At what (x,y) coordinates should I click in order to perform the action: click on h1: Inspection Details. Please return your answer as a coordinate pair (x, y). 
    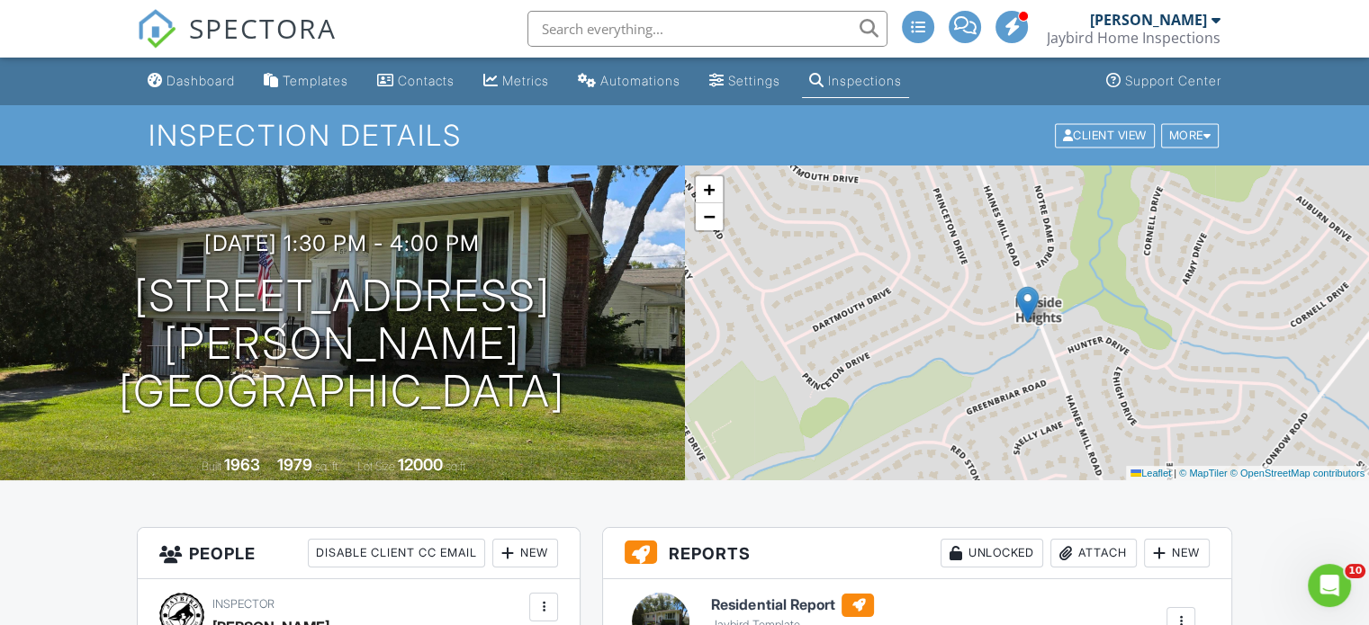
    Looking at the image, I should click on (684, 135).